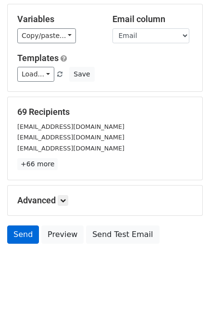  What do you see at coordinates (105, 112) in the screenshot?
I see `h5: 69 Recipients` at bounding box center [105, 112].